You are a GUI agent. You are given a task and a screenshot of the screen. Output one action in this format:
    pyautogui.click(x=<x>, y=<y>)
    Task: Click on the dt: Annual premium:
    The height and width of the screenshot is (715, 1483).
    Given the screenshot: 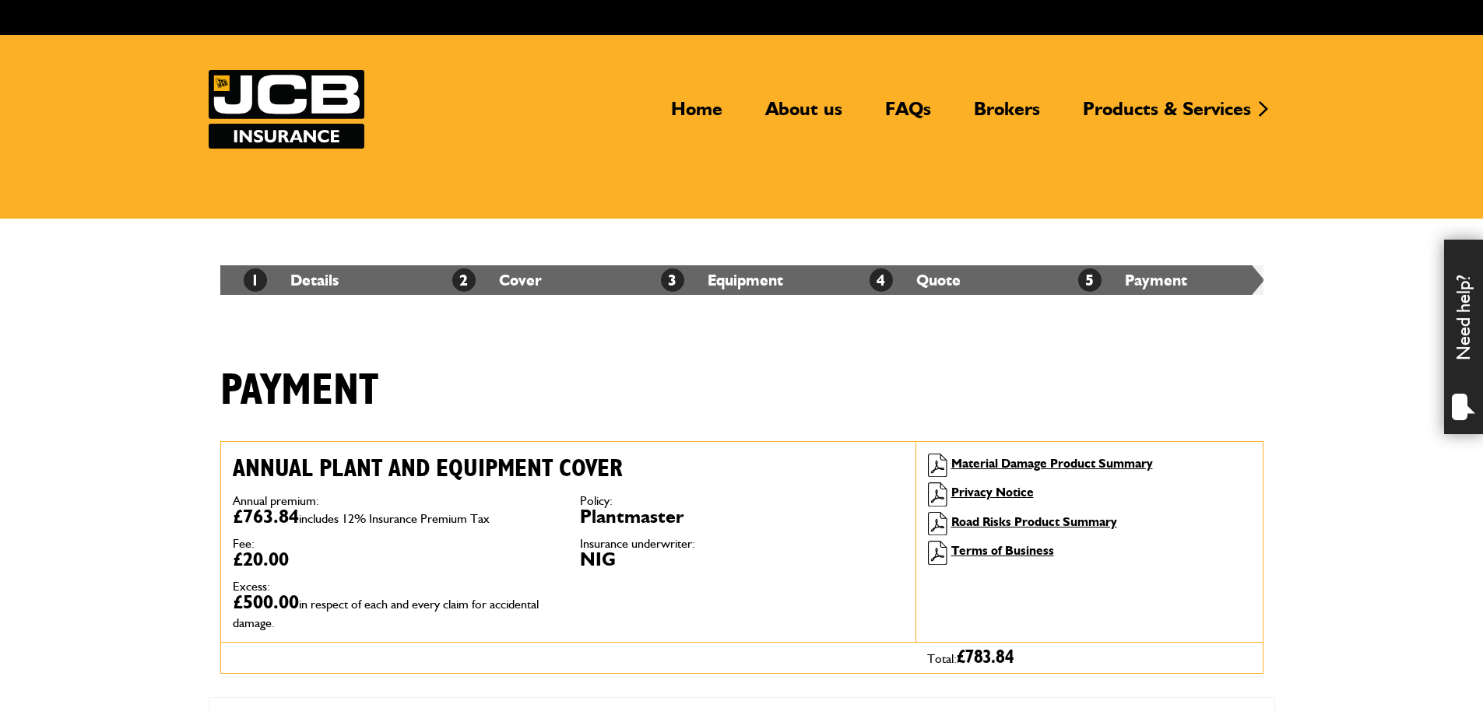 What is the action you would take?
    pyautogui.click(x=395, y=501)
    